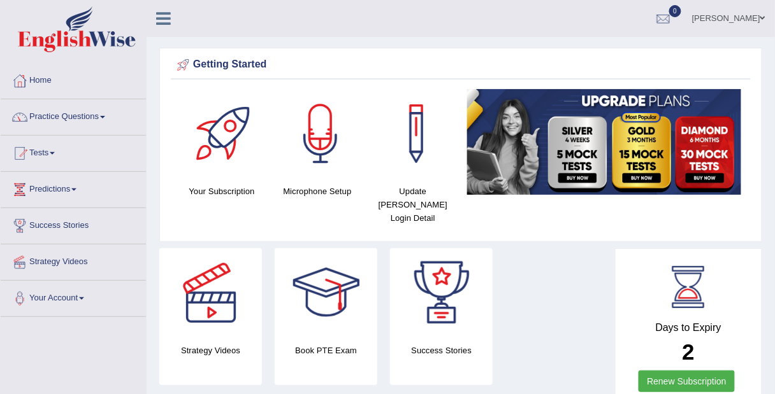 The image size is (775, 394). What do you see at coordinates (73, 224) in the screenshot?
I see `a: Success Stories` at bounding box center [73, 224].